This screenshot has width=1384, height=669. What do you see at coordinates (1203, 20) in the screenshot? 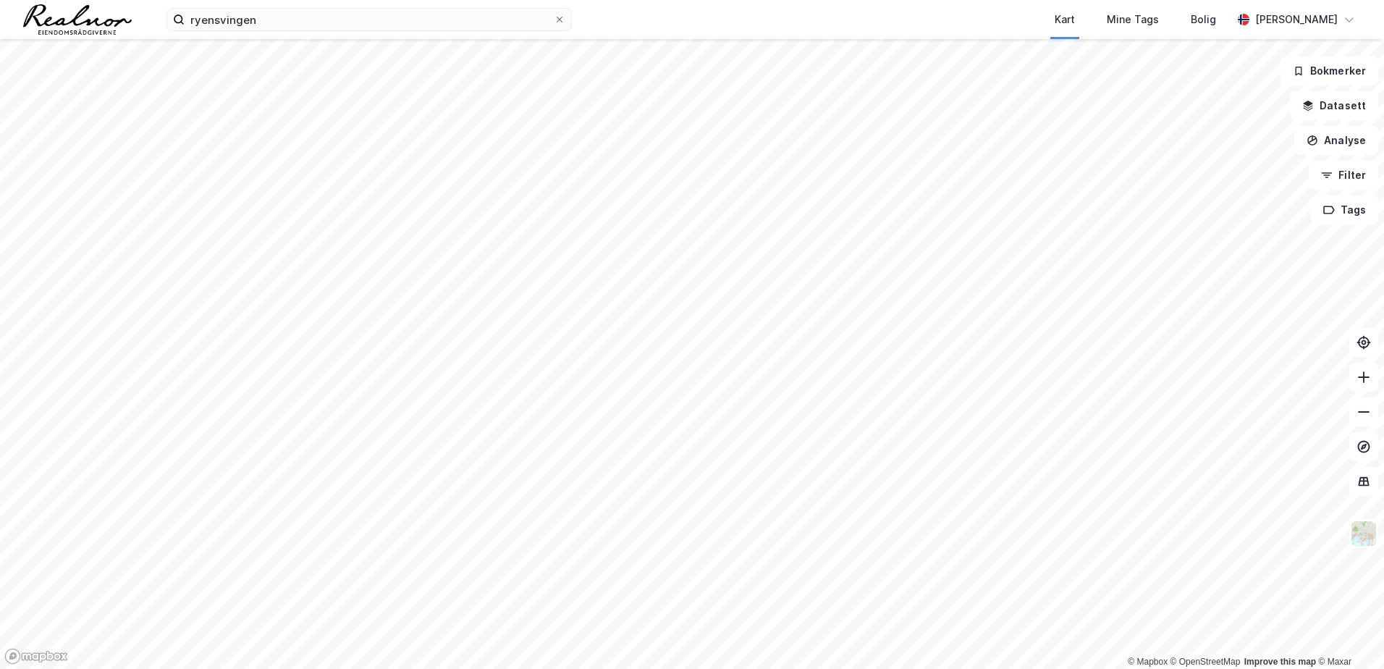
I see `div: Bolig` at bounding box center [1203, 20].